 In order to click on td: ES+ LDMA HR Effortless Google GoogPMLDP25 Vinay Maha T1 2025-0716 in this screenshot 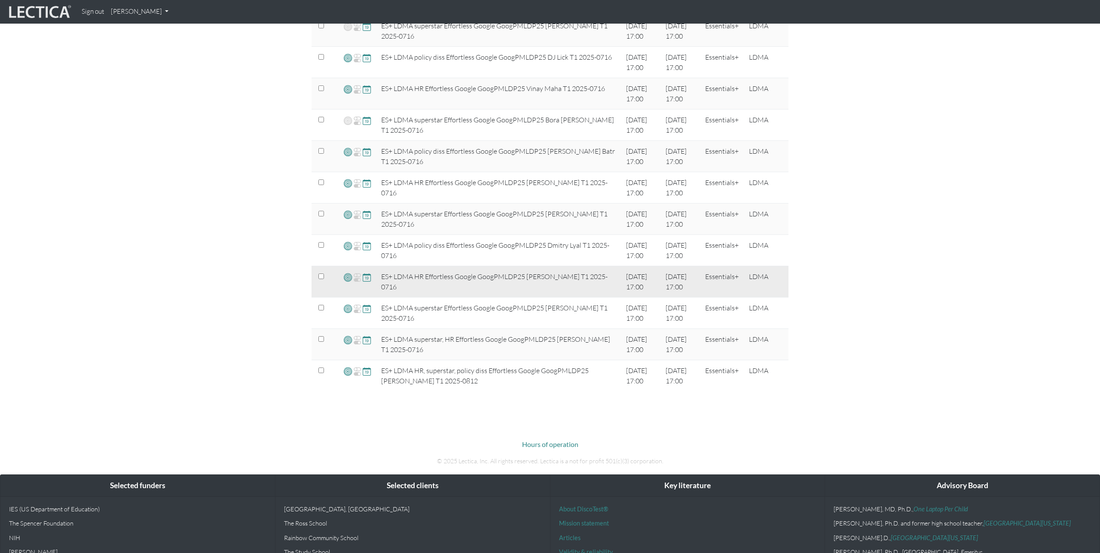, I will do `click(498, 94)`.